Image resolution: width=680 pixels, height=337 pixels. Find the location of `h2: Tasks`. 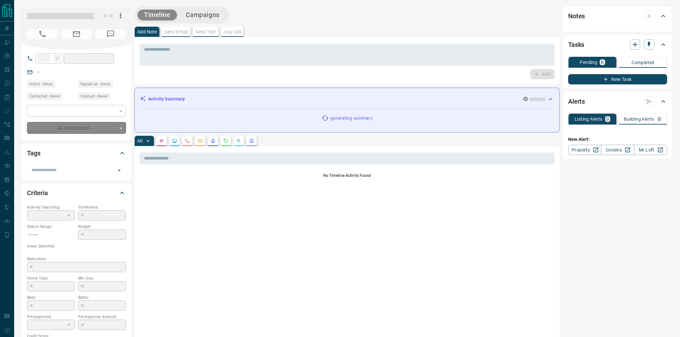

h2: Tasks is located at coordinates (576, 45).